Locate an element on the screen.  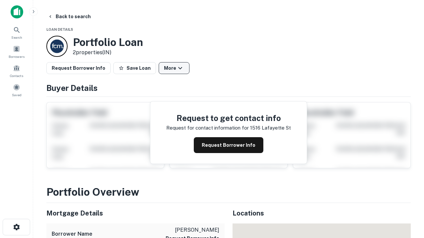
div: Search is located at coordinates (17, 32).